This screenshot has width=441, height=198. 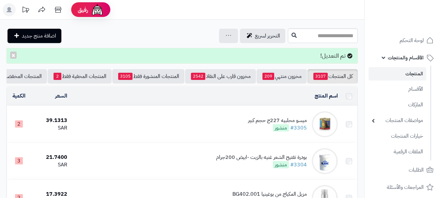 I want to click on a: مخزون قارب على النفاذ2542, so click(x=220, y=76).